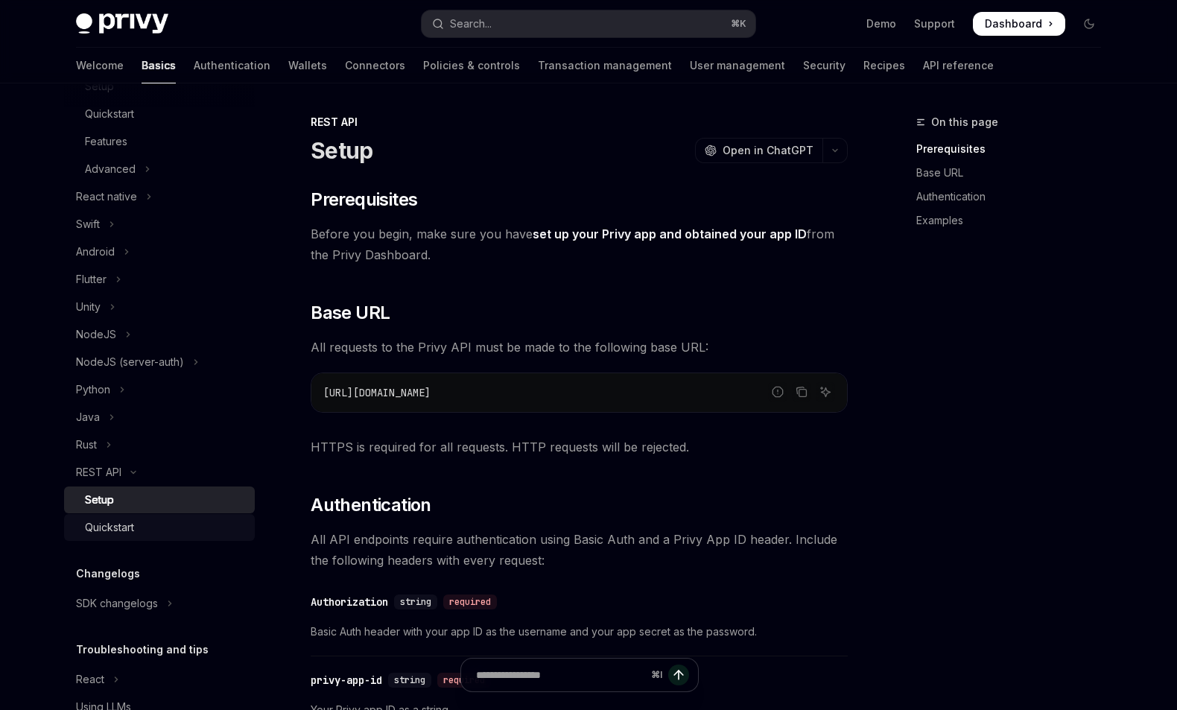 Image resolution: width=1177 pixels, height=710 pixels. I want to click on div: NodeJS (server-auth), so click(130, 362).